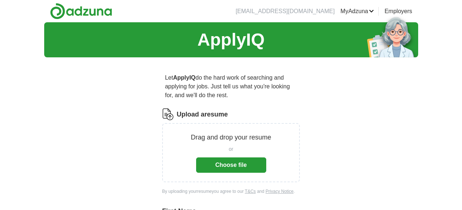  What do you see at coordinates (398, 11) in the screenshot?
I see `a: Employers` at bounding box center [398, 11].